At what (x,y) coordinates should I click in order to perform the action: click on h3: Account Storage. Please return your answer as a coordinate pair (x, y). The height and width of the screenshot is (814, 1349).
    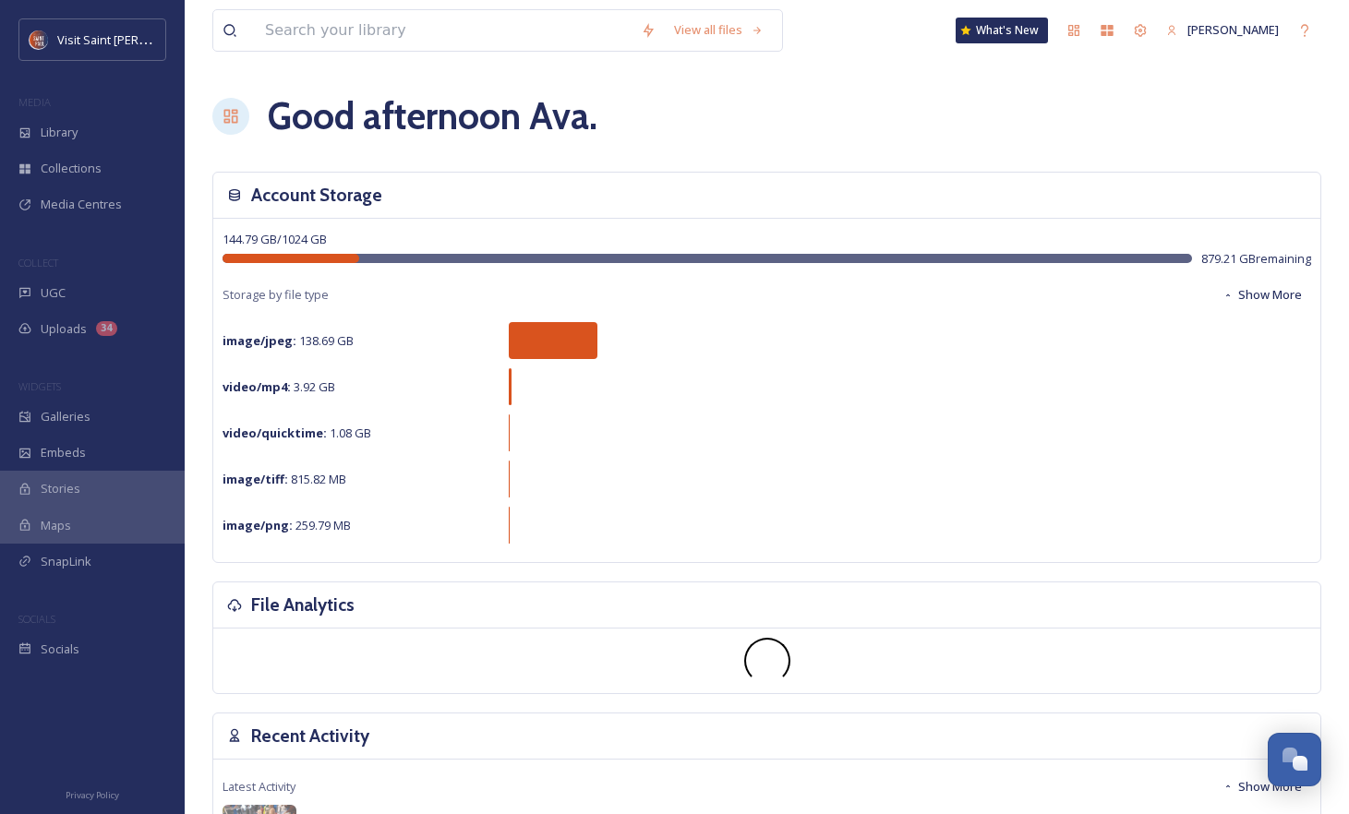
    Looking at the image, I should click on (317, 195).